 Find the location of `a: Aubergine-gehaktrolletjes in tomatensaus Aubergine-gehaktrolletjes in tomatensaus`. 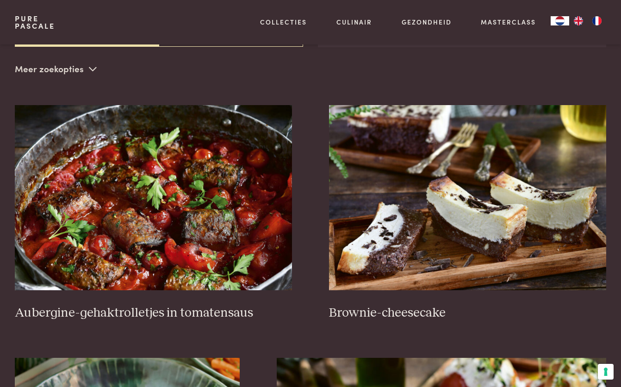

a: Aubergine-gehaktrolletjes in tomatensaus Aubergine-gehaktrolletjes in tomatensaus is located at coordinates (153, 213).